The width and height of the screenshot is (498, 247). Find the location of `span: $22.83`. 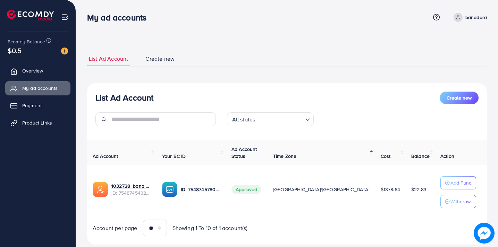

span: $22.83 is located at coordinates (419, 190).